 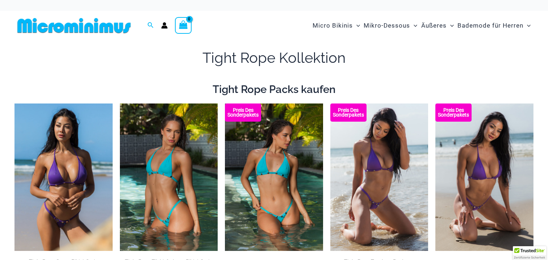 What do you see at coordinates (494, 25) in the screenshot?
I see `a: Bademode für HerrenMenu ToggleMenü umschalten` at bounding box center [494, 25].